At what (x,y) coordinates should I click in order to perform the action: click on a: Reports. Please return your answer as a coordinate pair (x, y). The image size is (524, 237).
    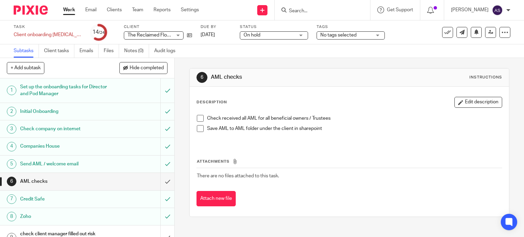
    Looking at the image, I should click on (162, 10).